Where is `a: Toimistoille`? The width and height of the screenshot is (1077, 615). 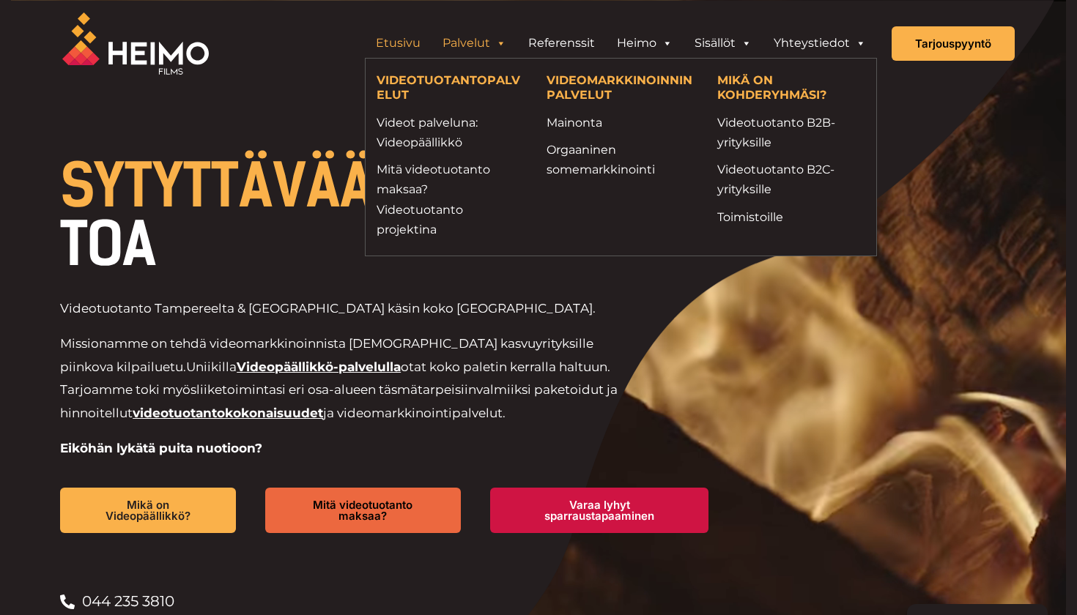
a: Toimistoille is located at coordinates (791, 217).